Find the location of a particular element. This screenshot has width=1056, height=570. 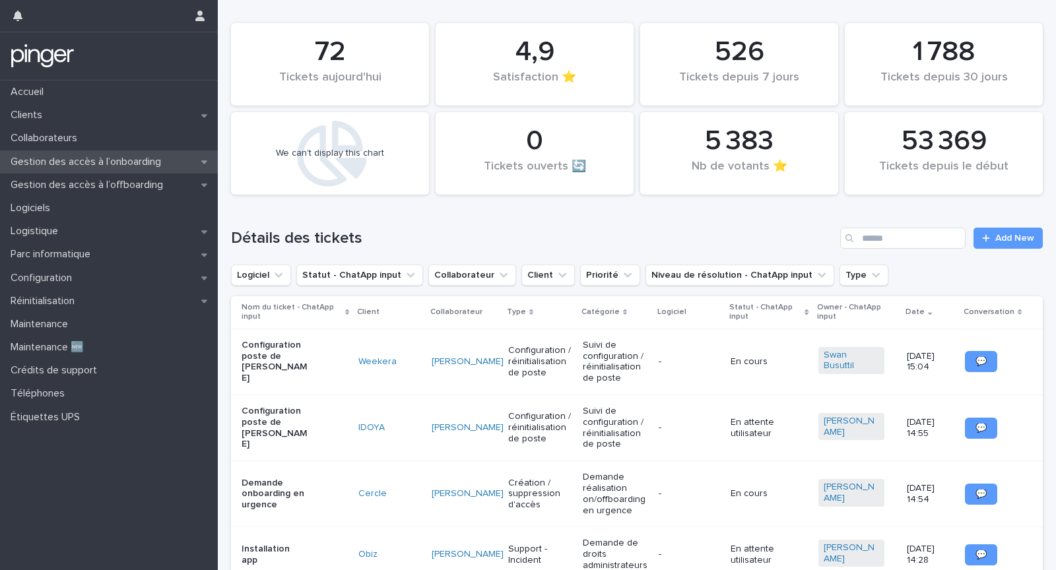

p: Collaborateurs is located at coordinates (46, 138).